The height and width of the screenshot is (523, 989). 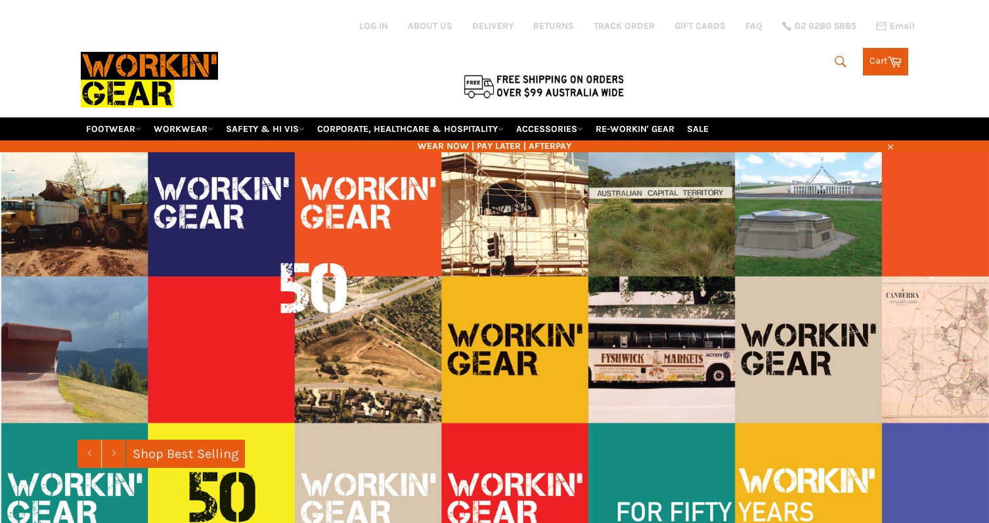 What do you see at coordinates (149, 79) in the screenshot?
I see `img: Workin Gear leaders in Workwear, Safety Boots, PPE, Uniforms. Australia's No.1 in Workwear` at bounding box center [149, 79].